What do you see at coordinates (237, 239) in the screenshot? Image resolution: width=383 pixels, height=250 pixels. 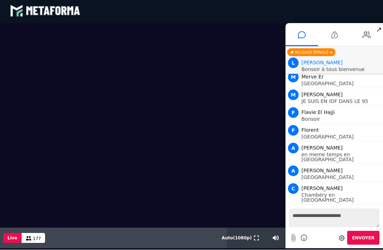 I see `button: Auto(1080p)` at bounding box center [237, 239].